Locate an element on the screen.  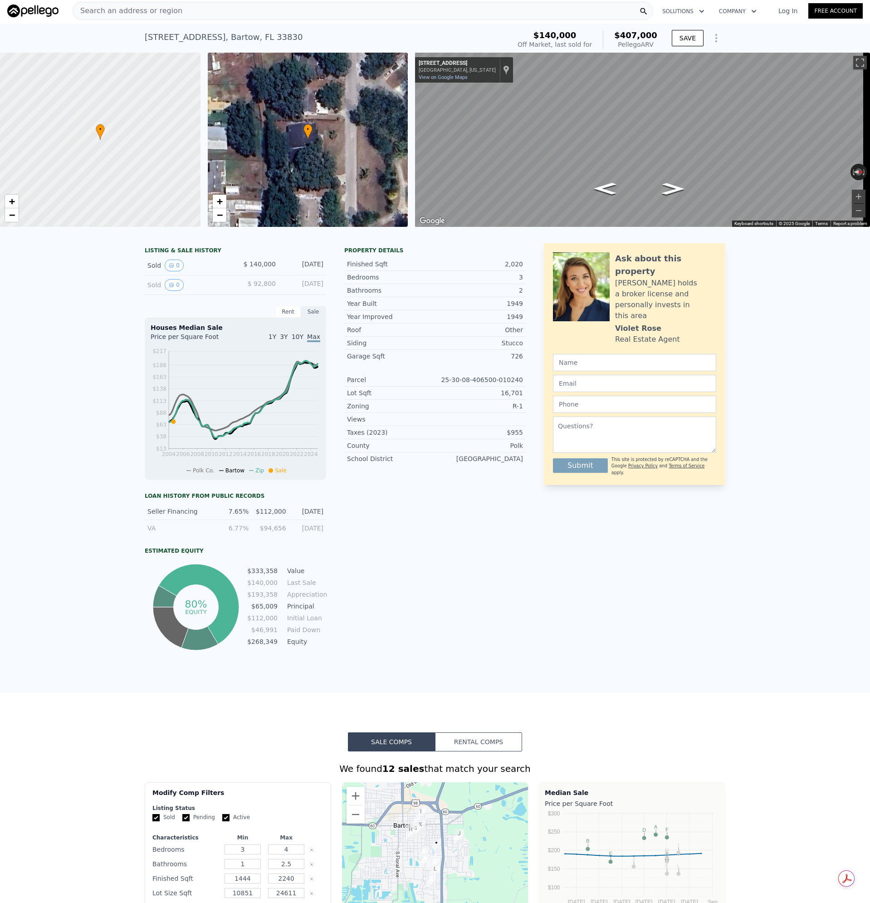
div: $94,656 is located at coordinates (270, 528).